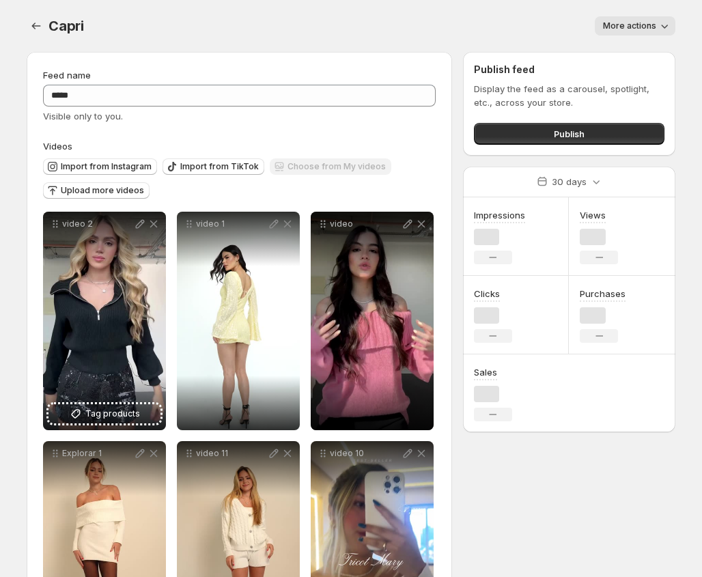 This screenshot has width=702, height=577. Describe the element at coordinates (232, 454) in the screenshot. I see `p: video 11` at that location.